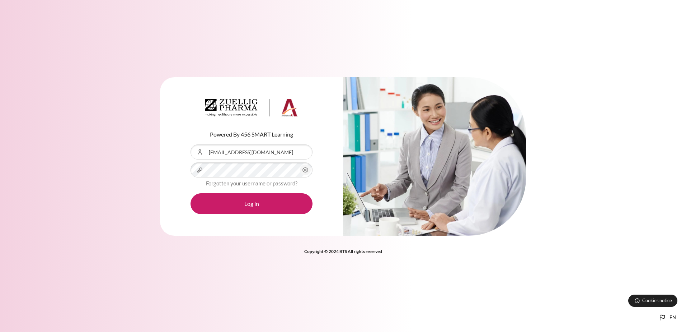  What do you see at coordinates (667, 317) in the screenshot?
I see `button: Languages` at bounding box center [667, 317].